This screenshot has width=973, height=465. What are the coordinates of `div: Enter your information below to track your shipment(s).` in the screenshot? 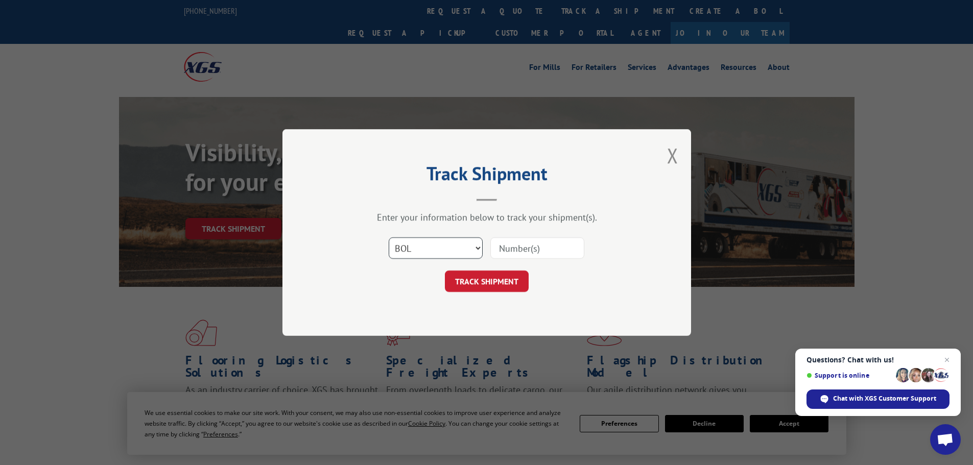 It's located at (487, 217).